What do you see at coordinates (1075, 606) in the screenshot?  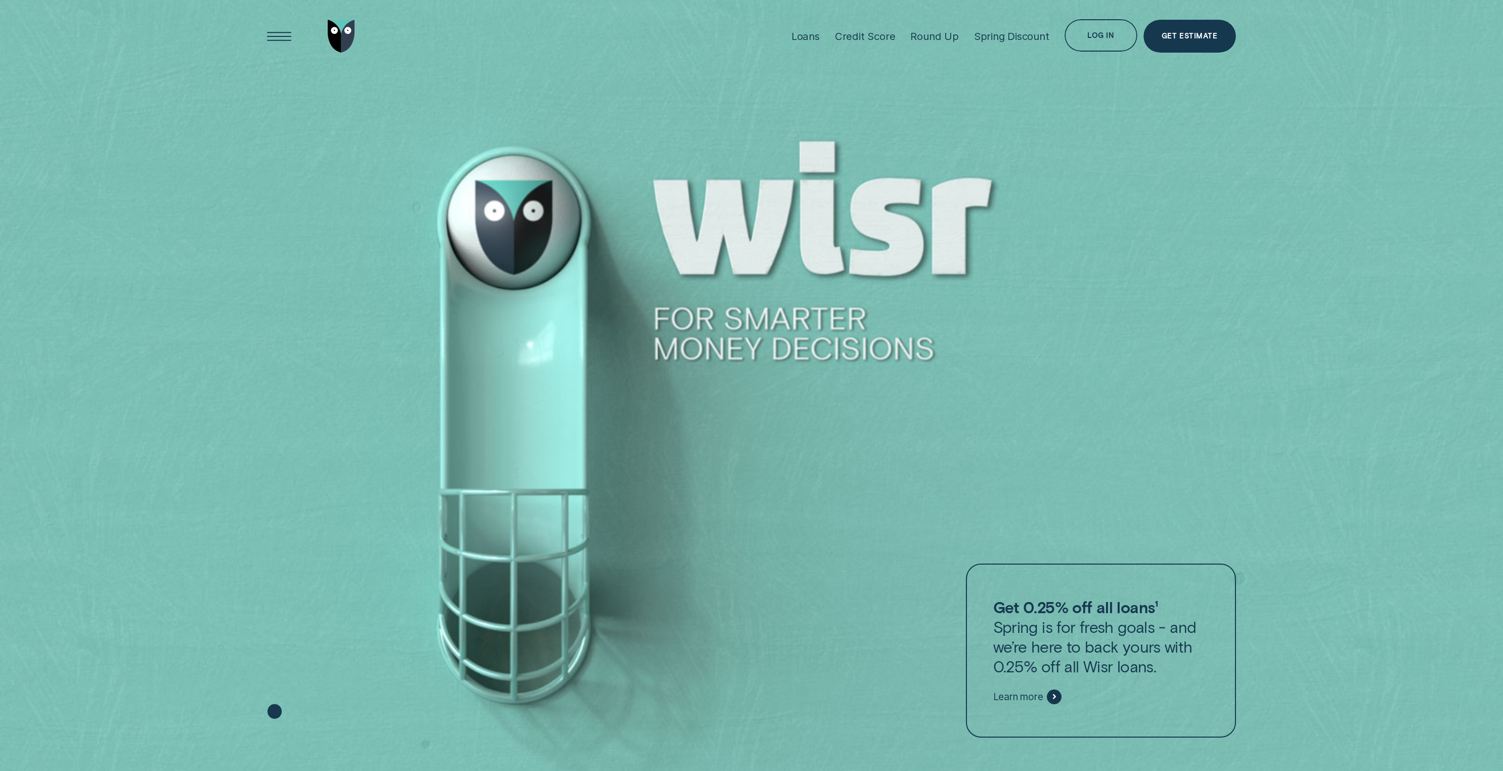 I see `strong: Get 0.25% off all loans¹` at bounding box center [1075, 606].